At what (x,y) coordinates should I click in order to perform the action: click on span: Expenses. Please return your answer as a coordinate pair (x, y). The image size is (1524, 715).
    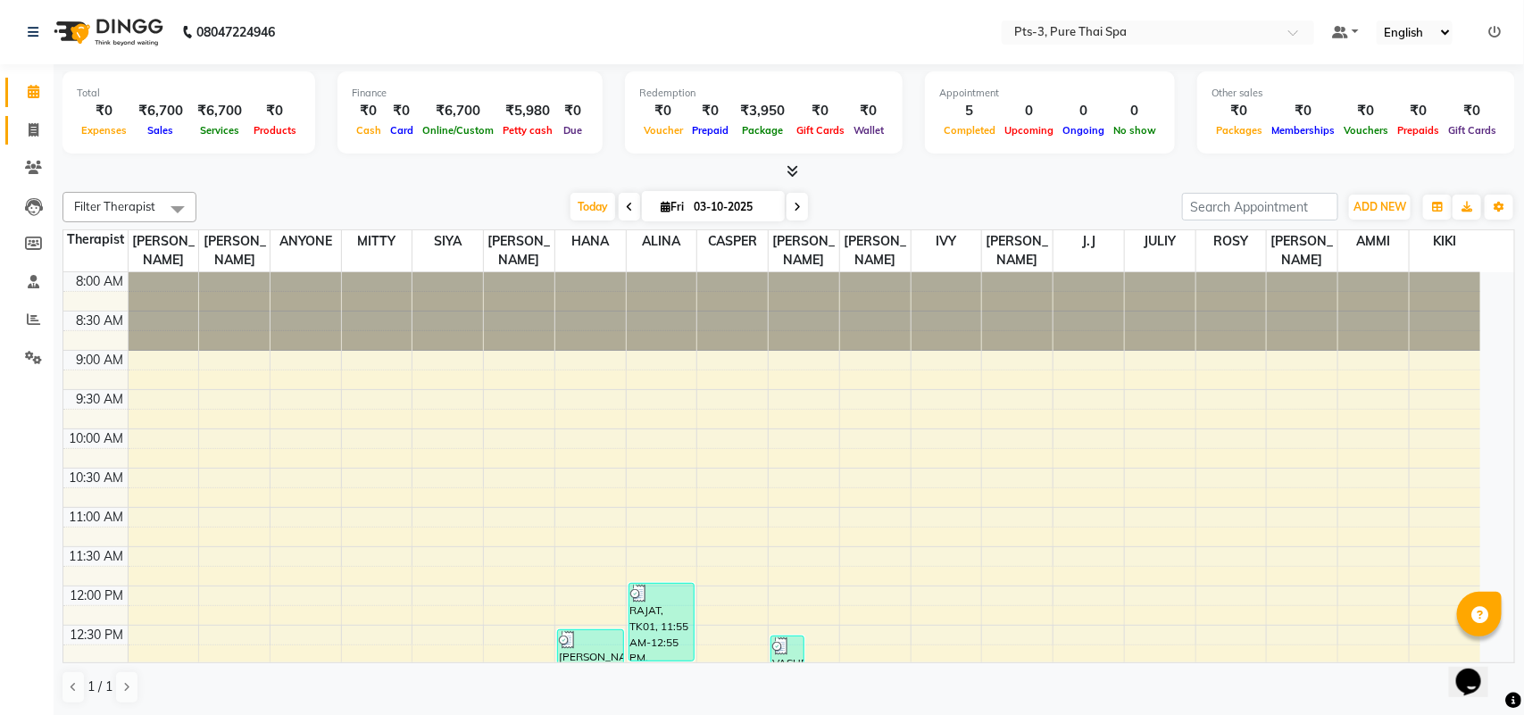
    Looking at the image, I should click on (104, 130).